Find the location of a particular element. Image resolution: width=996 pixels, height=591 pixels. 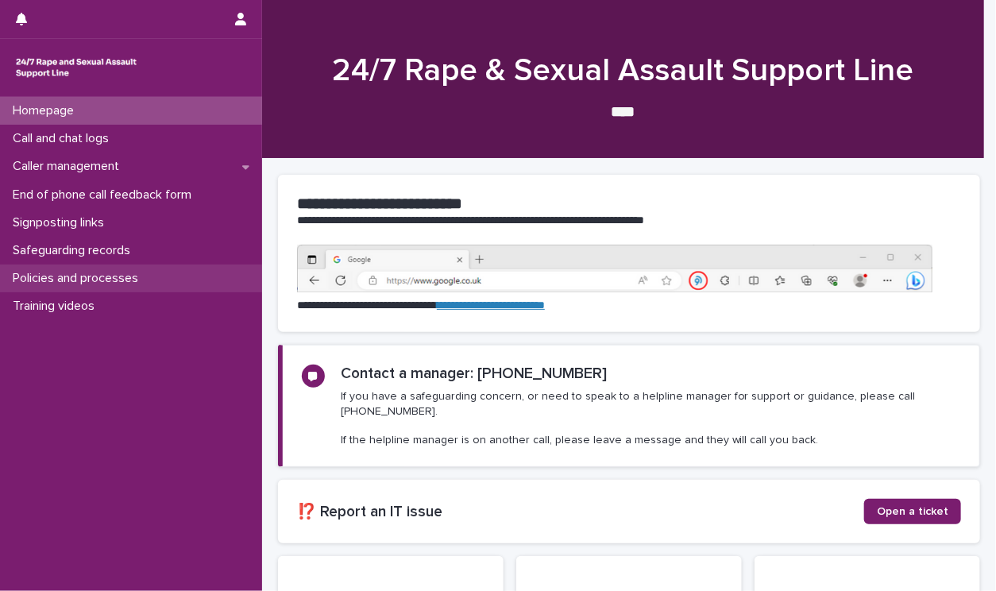

p: Training videos is located at coordinates (56, 306).